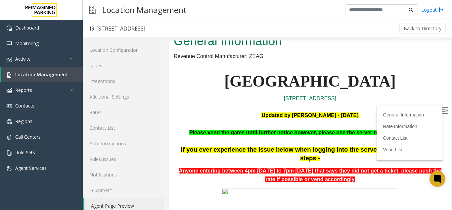 This screenshot has height=210, width=452. Describe the element at coordinates (42, 74) in the screenshot. I see `a: Location Management` at that location.